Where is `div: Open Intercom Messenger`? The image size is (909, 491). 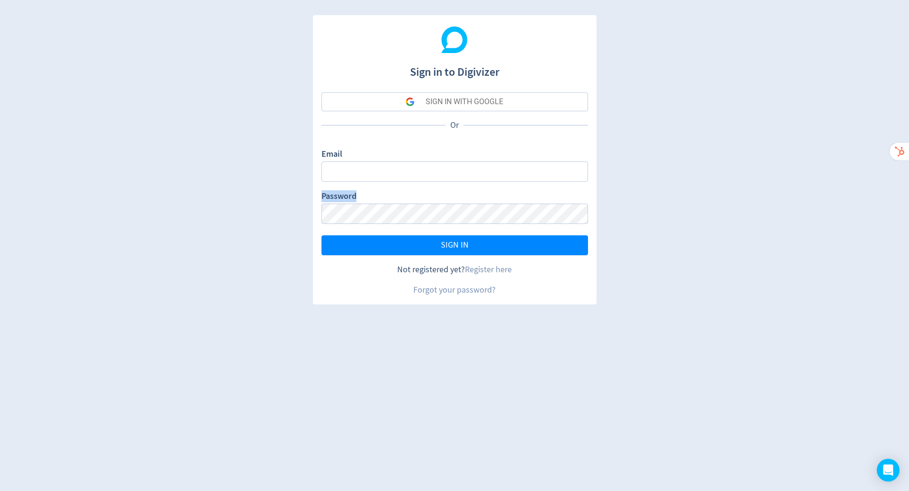
div: Open Intercom Messenger is located at coordinates (888, 470).